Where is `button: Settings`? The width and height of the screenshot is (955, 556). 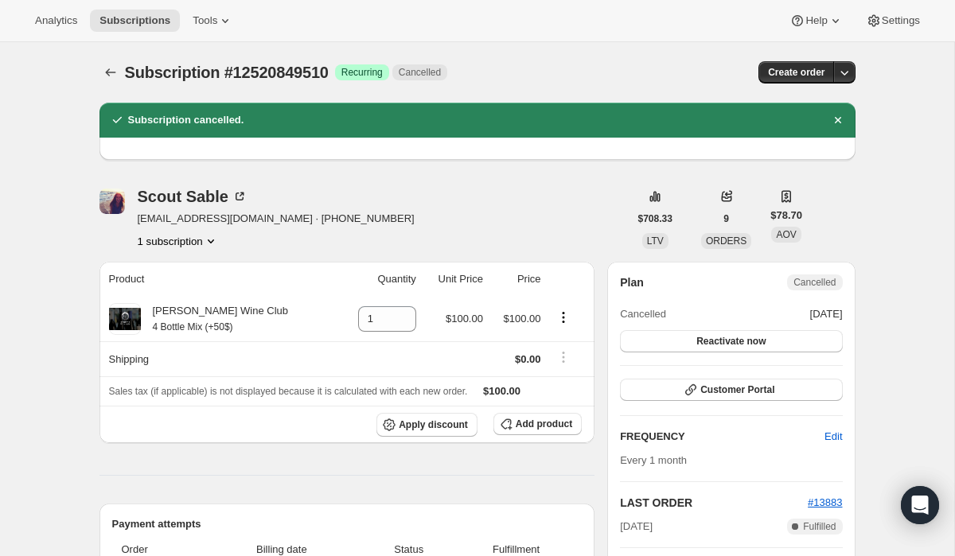 button: Settings is located at coordinates (893, 21).